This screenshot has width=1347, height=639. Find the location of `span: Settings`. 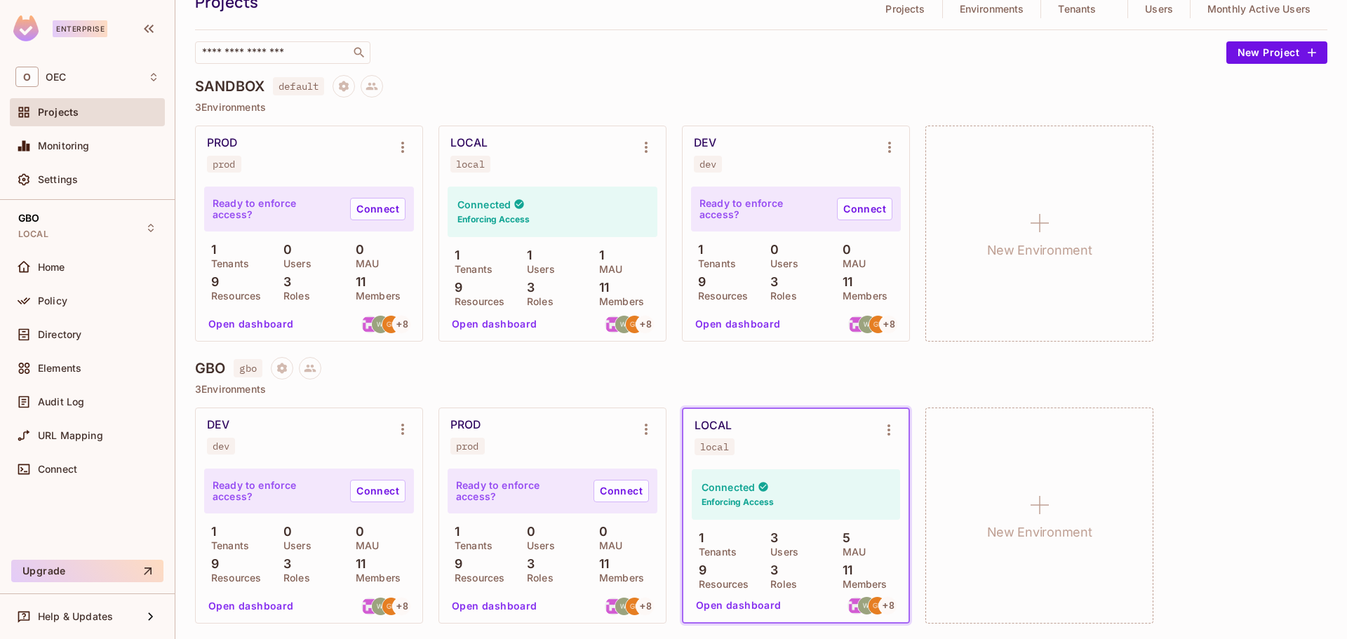

span: Settings is located at coordinates (58, 180).